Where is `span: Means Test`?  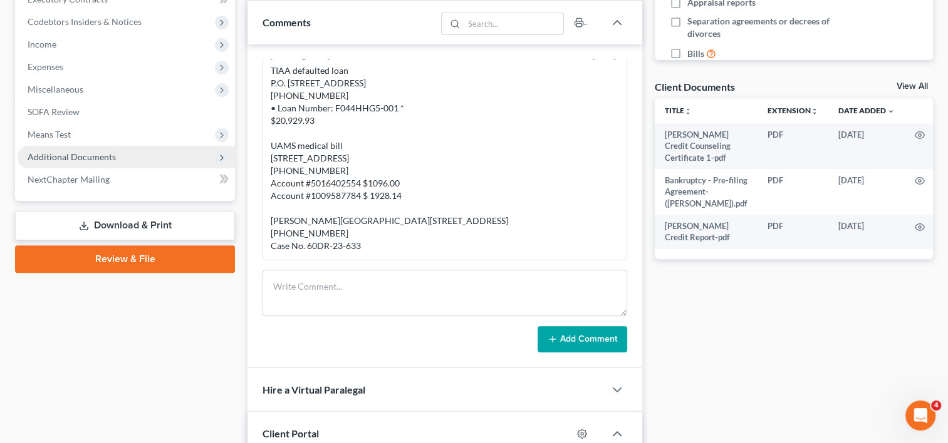 span: Means Test is located at coordinates (49, 134).